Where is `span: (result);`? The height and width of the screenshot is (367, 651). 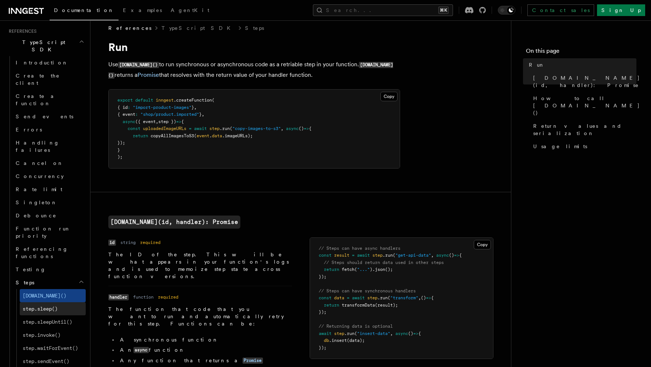
span: (result); is located at coordinates (386, 306).